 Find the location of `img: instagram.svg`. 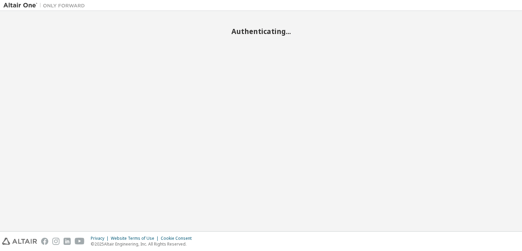

img: instagram.svg is located at coordinates (56, 241).